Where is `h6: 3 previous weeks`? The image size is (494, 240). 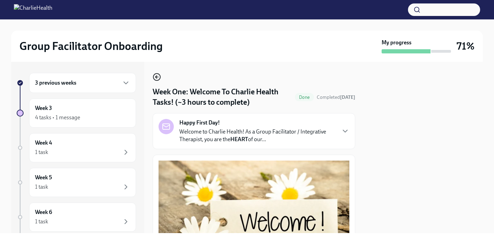
h6: 3 previous weeks is located at coordinates (55, 83).